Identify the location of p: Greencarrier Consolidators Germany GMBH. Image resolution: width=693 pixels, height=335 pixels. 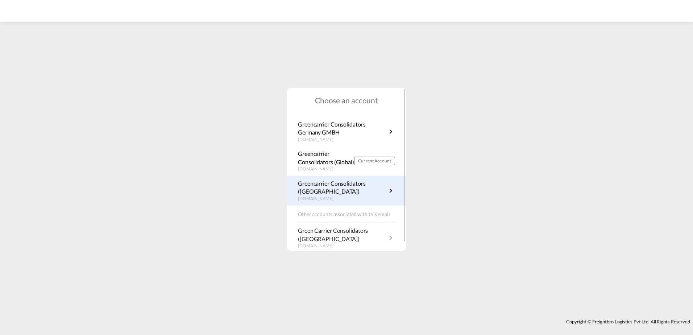
(342, 128).